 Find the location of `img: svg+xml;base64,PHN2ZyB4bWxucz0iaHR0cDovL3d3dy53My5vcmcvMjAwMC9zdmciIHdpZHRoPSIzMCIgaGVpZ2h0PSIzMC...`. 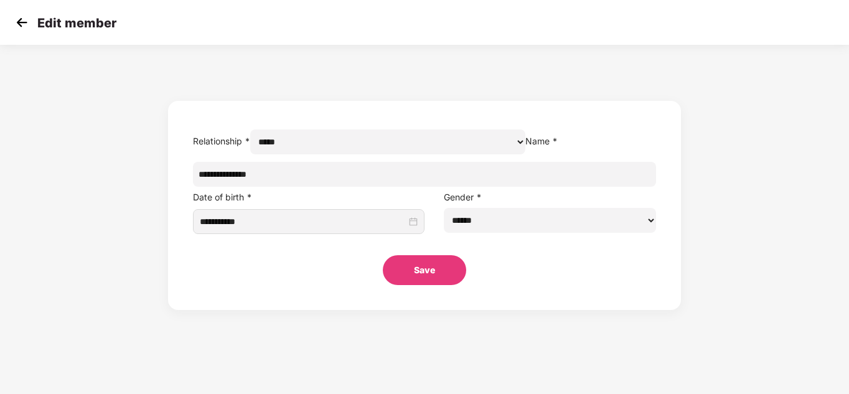

img: svg+xml;base64,PHN2ZyB4bWxucz0iaHR0cDovL3d3dy53My5vcmcvMjAwMC9zdmciIHdpZHRoPSIzMCIgaGVpZ2h0PSIzMC... is located at coordinates (22, 22).